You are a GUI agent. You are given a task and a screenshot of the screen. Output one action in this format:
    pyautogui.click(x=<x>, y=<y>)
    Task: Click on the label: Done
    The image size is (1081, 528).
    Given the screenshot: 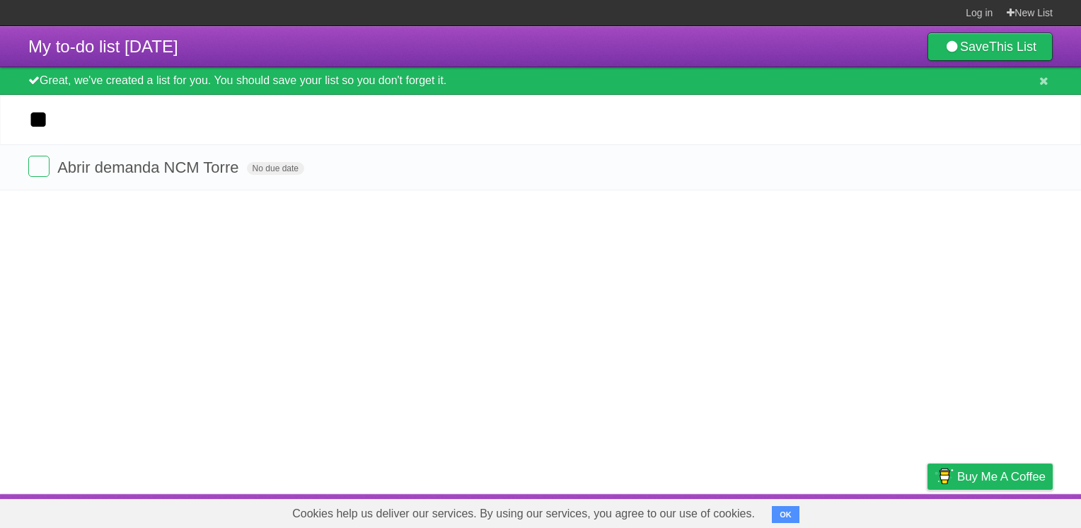 What is the action you would take?
    pyautogui.click(x=39, y=166)
    